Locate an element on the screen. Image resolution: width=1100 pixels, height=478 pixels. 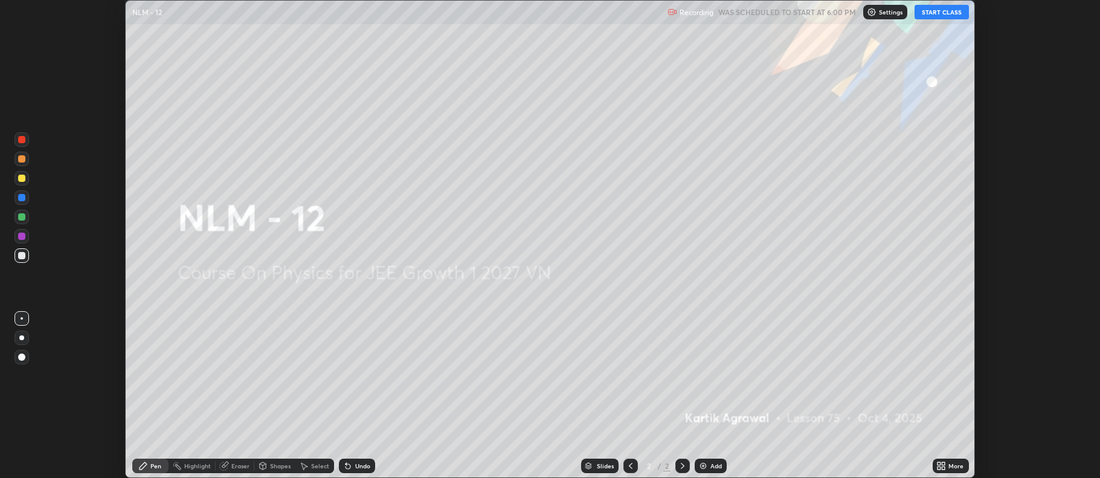
p: NLM - 12 is located at coordinates (147, 12).